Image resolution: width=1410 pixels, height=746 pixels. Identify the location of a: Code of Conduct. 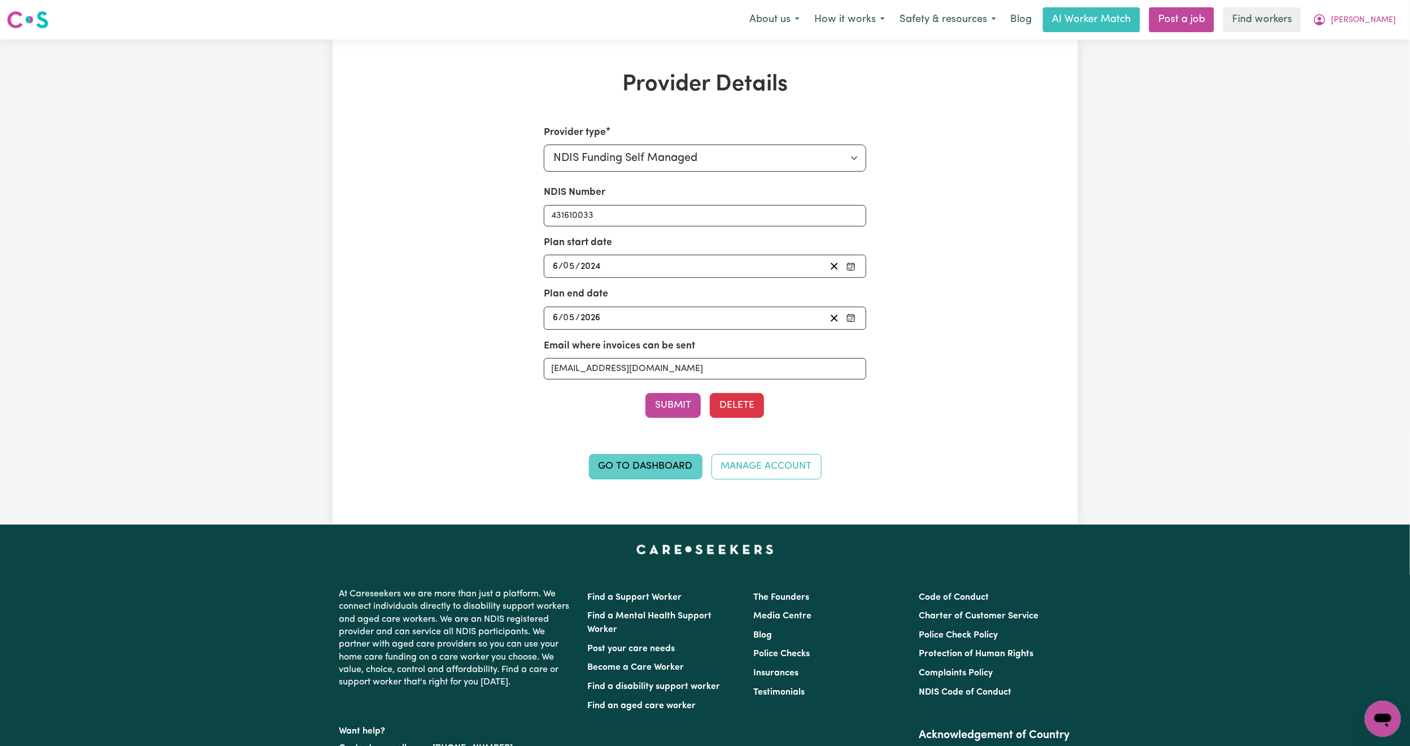
(954, 597).